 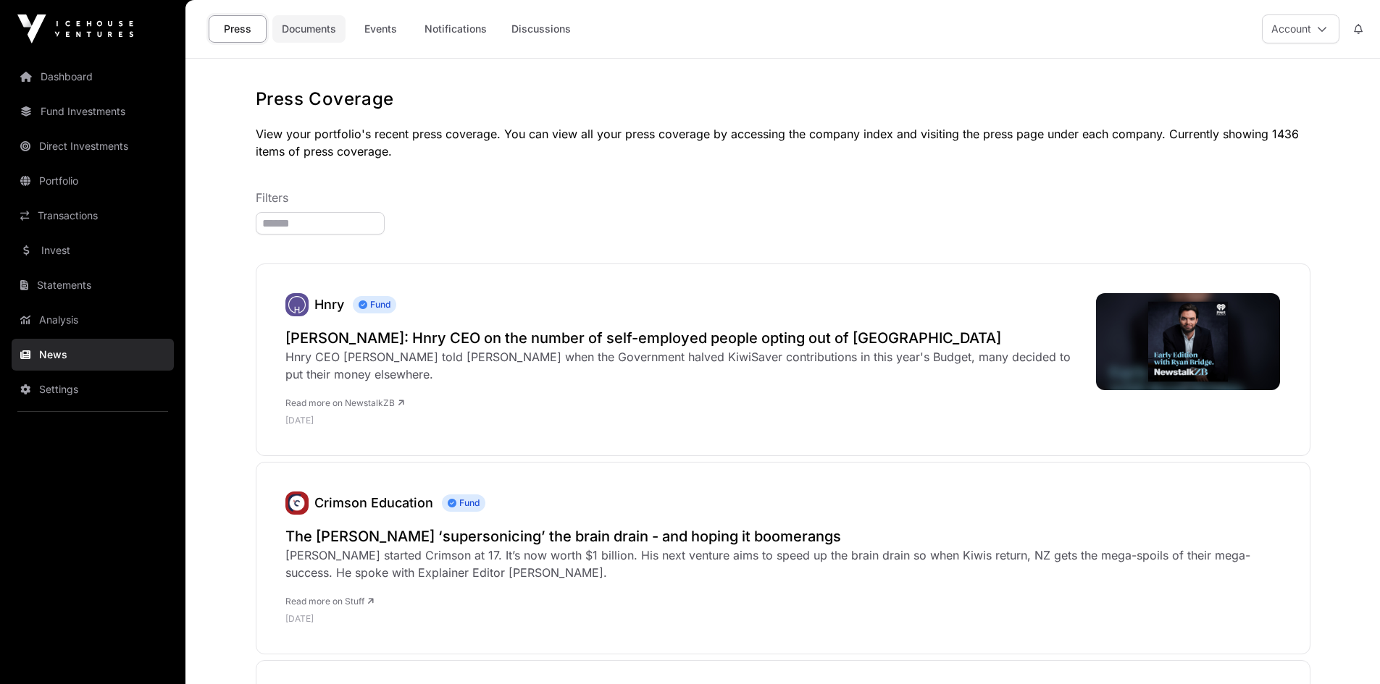 I want to click on a: News, so click(x=93, y=355).